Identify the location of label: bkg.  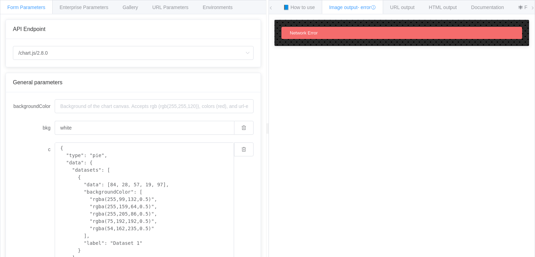
(34, 128).